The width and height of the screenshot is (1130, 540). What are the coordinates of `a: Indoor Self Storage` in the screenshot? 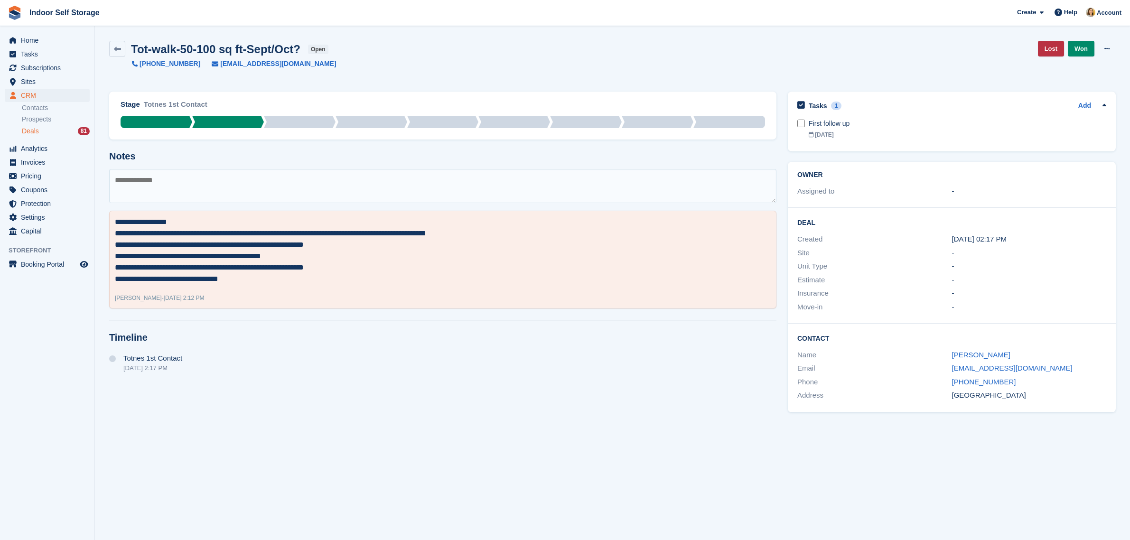 It's located at (65, 12).